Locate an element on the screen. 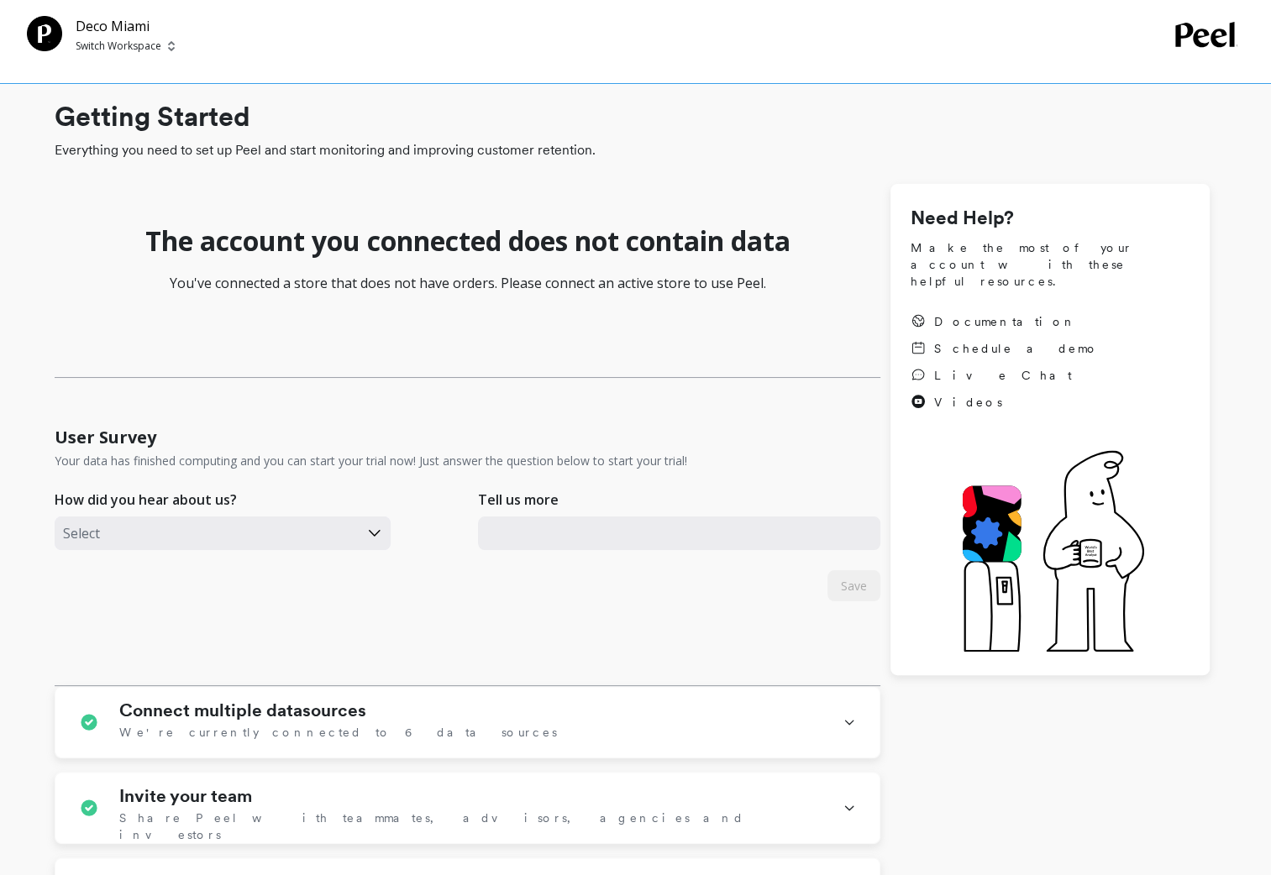 This screenshot has width=1271, height=875. span: We're currently connected to 6 data sources is located at coordinates (338, 733).